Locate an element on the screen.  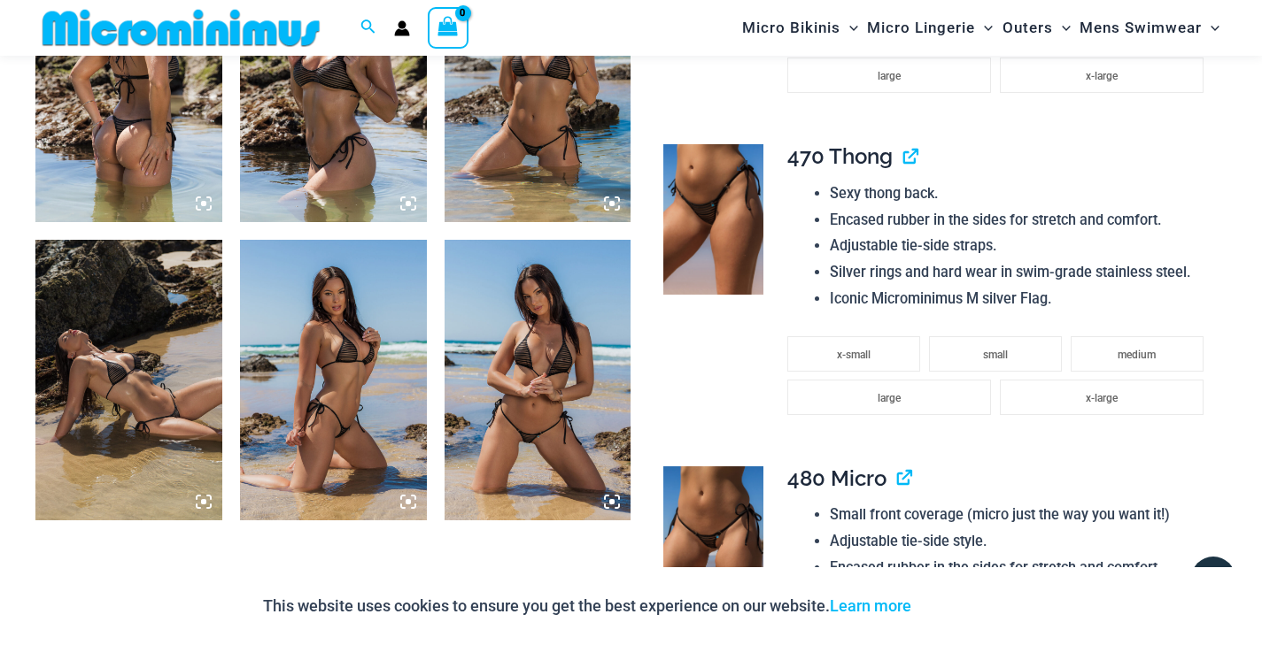
li: Adjustable tie-side style. is located at coordinates (1021, 542).